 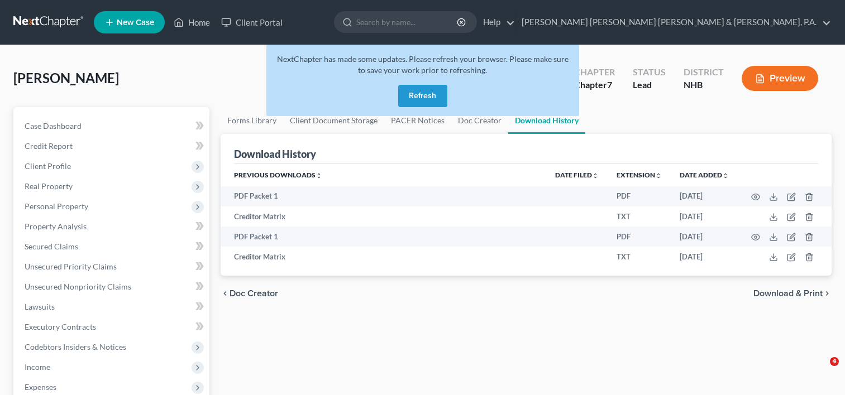 I want to click on a: Client Portal, so click(x=252, y=22).